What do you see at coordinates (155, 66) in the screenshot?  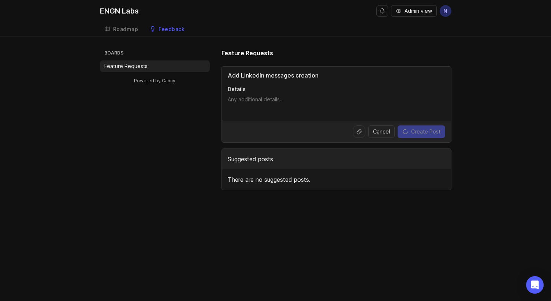 I see `a: Feature Requests` at bounding box center [155, 66].